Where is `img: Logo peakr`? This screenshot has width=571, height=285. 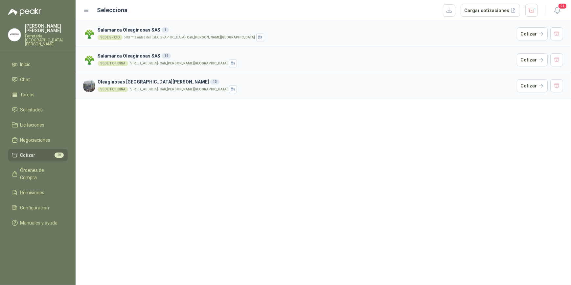 img: Logo peakr is located at coordinates (25, 12).